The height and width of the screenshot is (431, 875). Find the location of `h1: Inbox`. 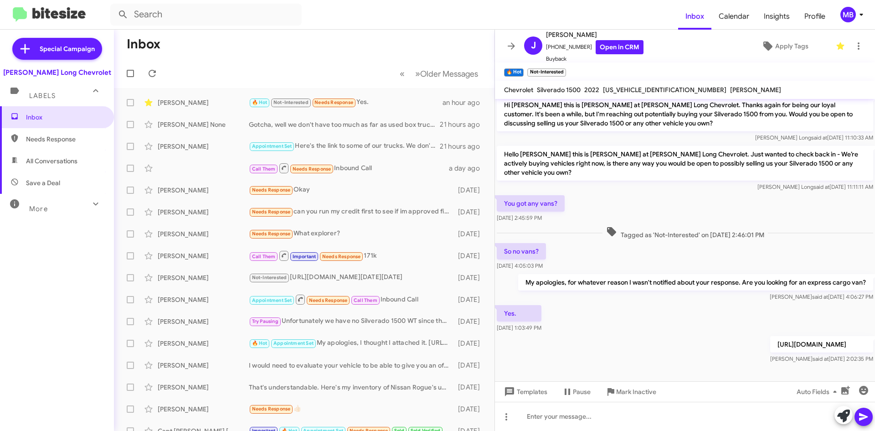

h1: Inbox is located at coordinates (144, 44).